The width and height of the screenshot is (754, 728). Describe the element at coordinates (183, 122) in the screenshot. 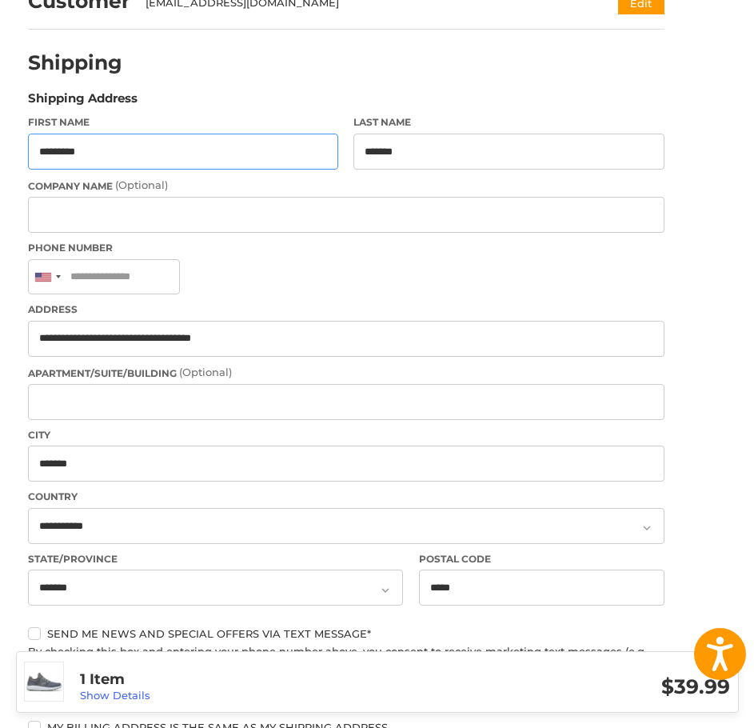

I see `label: First Name` at that location.